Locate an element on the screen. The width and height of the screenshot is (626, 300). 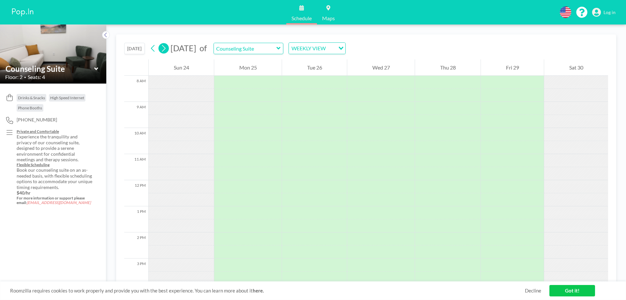
div: Thu 28 is located at coordinates (448, 67).